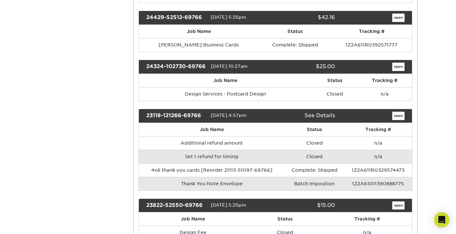 The image size is (456, 234). Describe the element at coordinates (305, 67) in the screenshot. I see `div: $25.00` at that location.